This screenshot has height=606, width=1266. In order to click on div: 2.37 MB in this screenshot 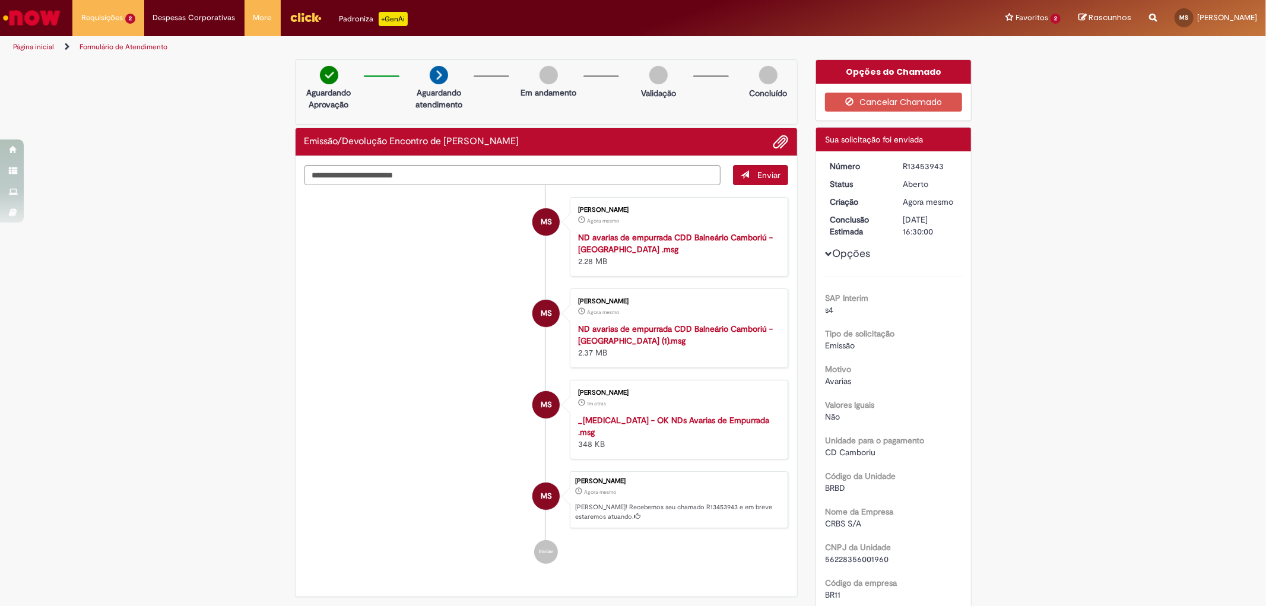, I will do `click(676, 341)`.